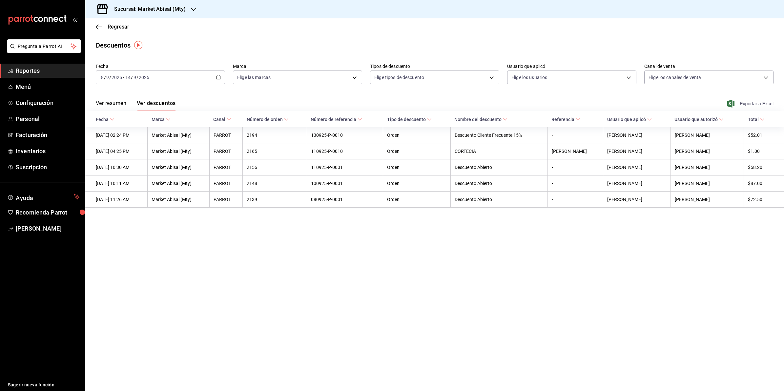  Describe the element at coordinates (675, 77) in the screenshot. I see `span: Elige los canales de venta` at that location.